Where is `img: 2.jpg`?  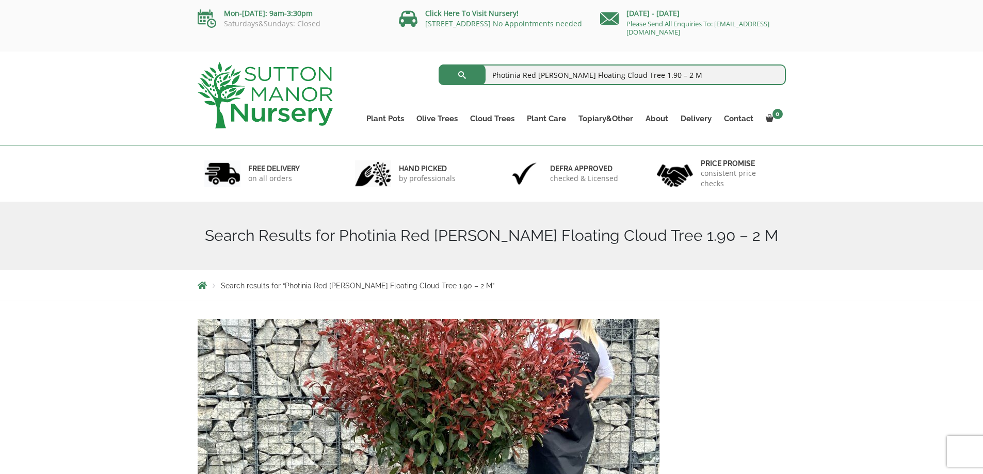 img: 2.jpg is located at coordinates (373, 173).